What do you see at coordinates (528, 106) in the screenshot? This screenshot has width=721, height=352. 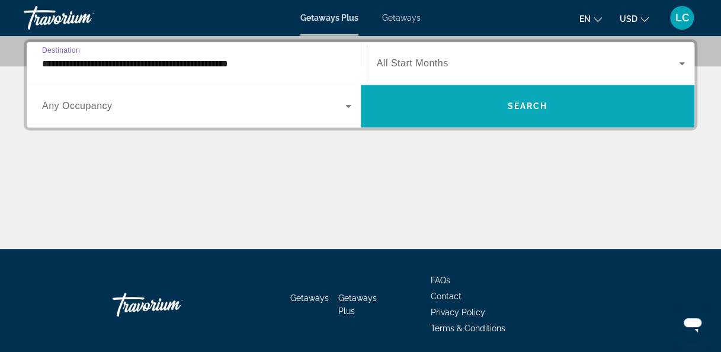 I see `span: Search` at bounding box center [528, 106].